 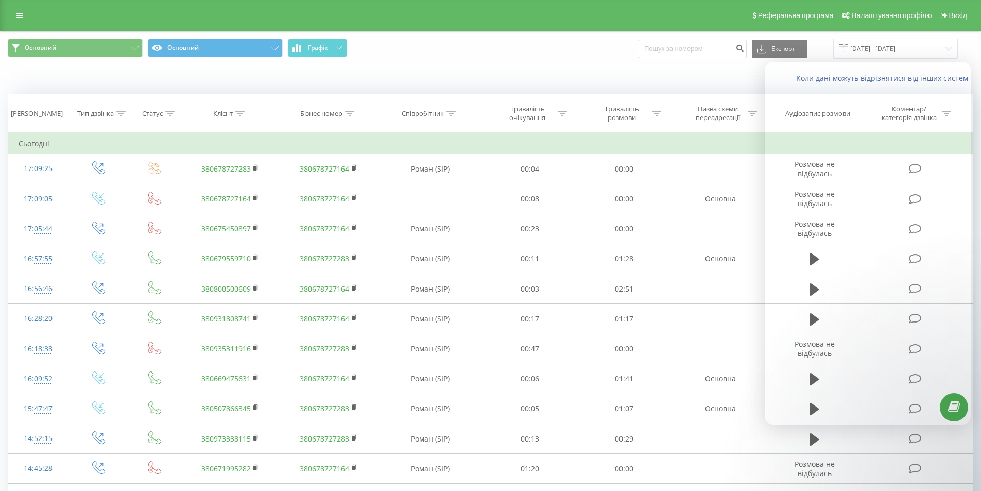 I want to click on a: 380800500609, so click(x=226, y=288).